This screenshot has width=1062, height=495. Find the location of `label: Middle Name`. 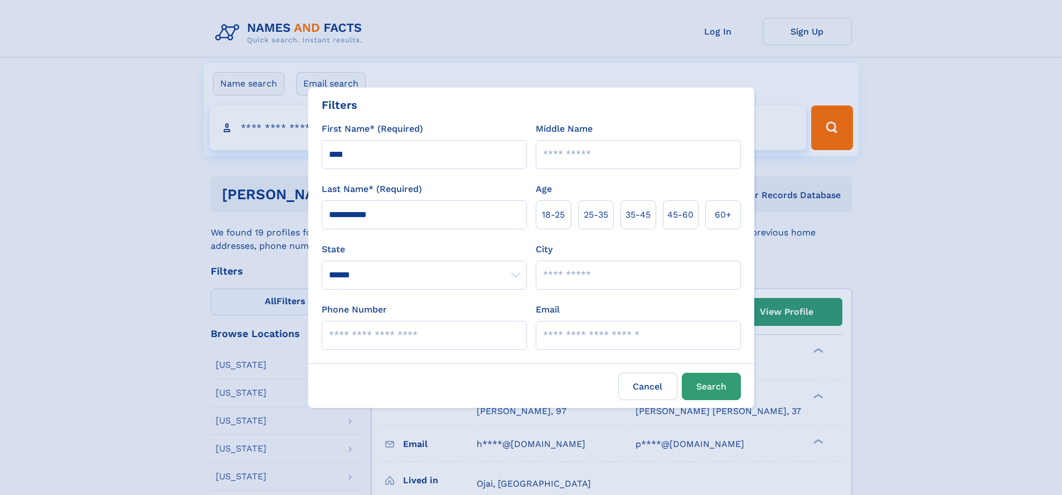

label: Middle Name is located at coordinates (564, 129).